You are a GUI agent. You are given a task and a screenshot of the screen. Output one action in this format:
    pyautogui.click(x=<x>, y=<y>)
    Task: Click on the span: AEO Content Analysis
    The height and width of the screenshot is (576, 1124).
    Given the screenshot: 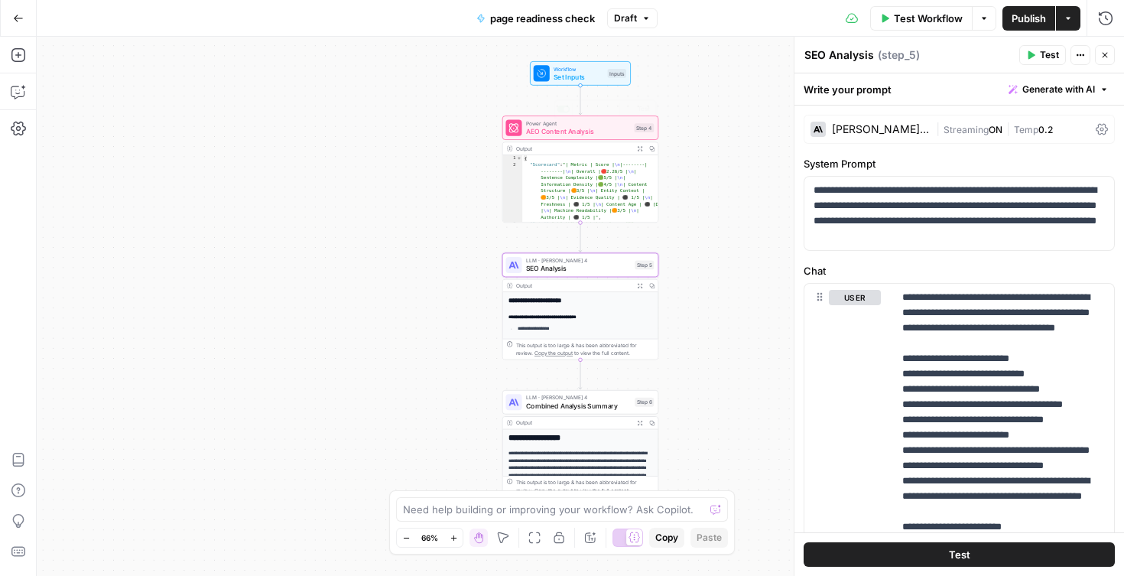 What is the action you would take?
    pyautogui.click(x=578, y=131)
    